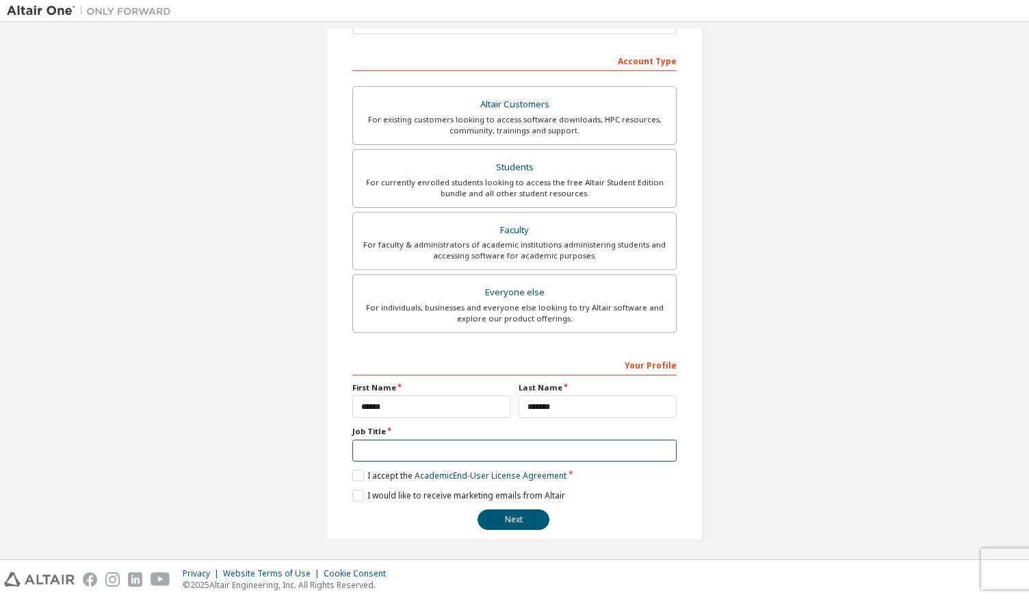 Image resolution: width=1029 pixels, height=599 pixels. Describe the element at coordinates (515, 60) in the screenshot. I see `div: Account Type` at that location.